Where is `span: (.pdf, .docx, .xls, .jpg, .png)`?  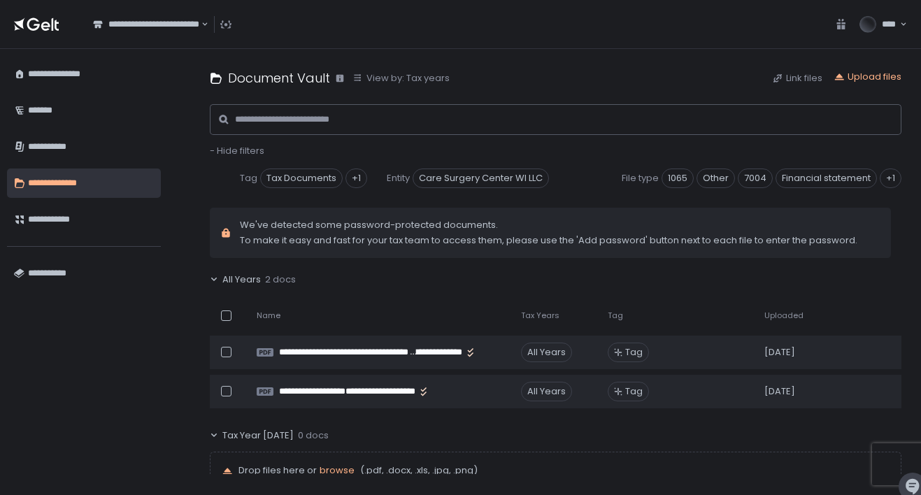 span: (.pdf, .docx, .xls, .jpg, .png) is located at coordinates (417, 471).